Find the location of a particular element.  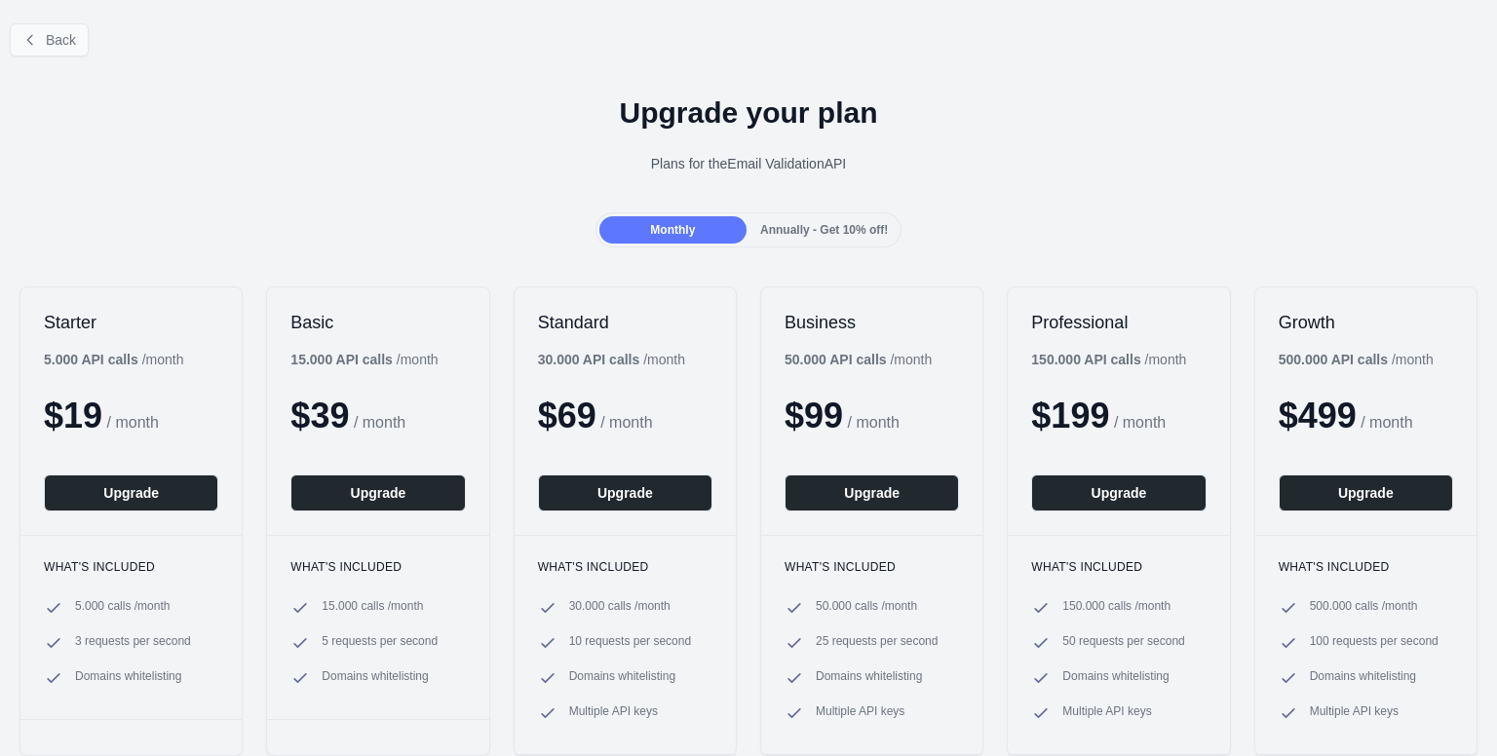

b: 50.000 API calls is located at coordinates (835, 360).